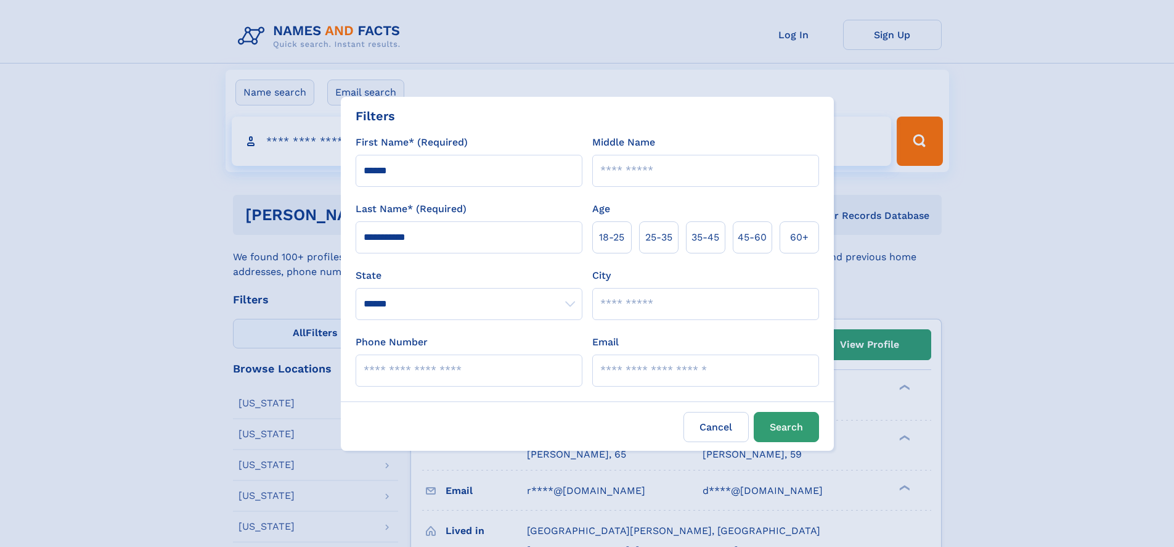 This screenshot has width=1174, height=547. What do you see at coordinates (786, 426) in the screenshot?
I see `button: Search` at bounding box center [786, 426].